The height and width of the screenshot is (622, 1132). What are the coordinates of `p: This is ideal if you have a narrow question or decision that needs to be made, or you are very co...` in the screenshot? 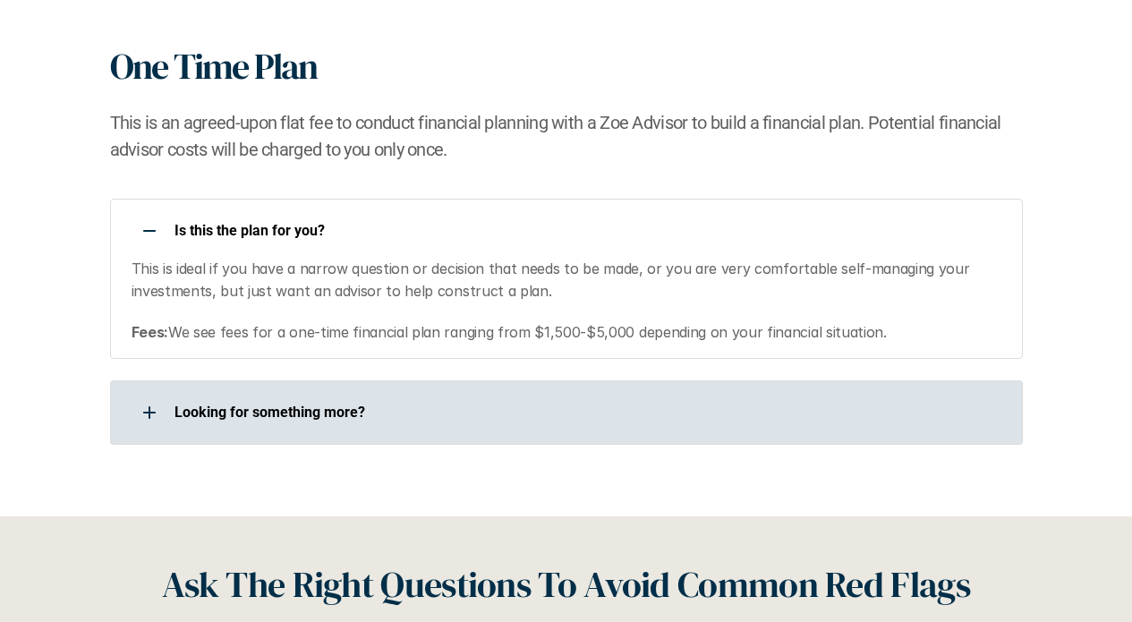 It's located at (566, 280).